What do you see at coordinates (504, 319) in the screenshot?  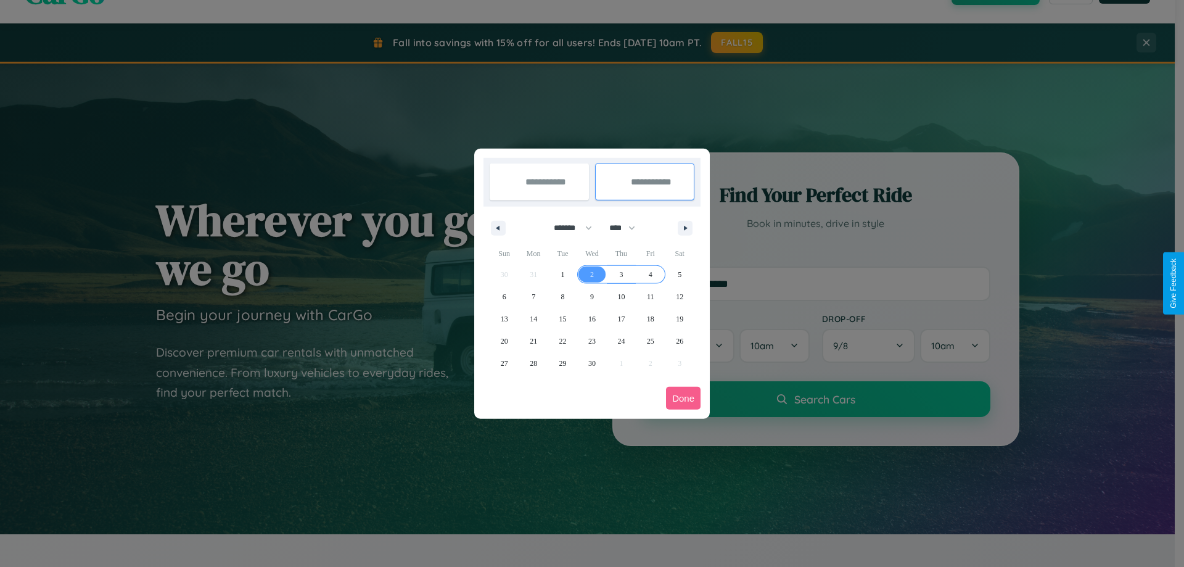 I see `button: 13` at bounding box center [504, 319].